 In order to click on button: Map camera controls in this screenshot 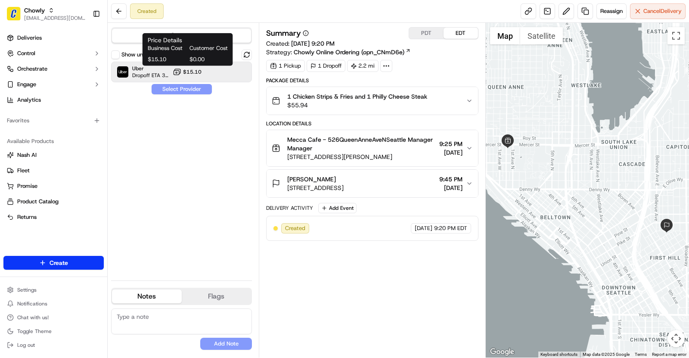, I will do `click(676, 339)`.